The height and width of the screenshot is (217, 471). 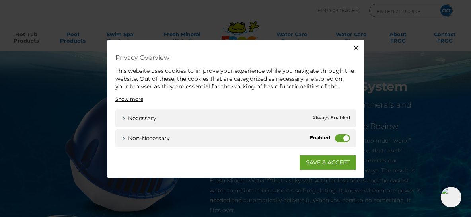 What do you see at coordinates (129, 99) in the screenshot?
I see `a: Show more` at bounding box center [129, 99].